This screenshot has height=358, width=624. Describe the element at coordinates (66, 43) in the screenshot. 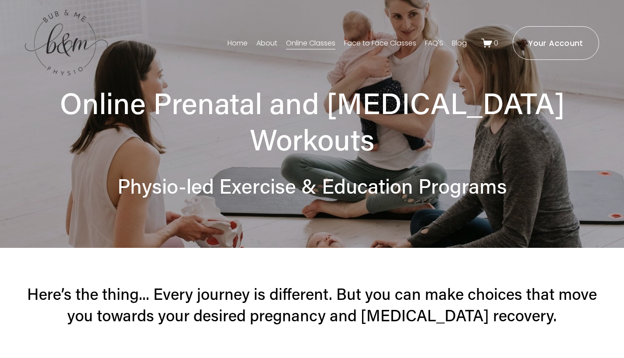

I see `a: bubandme` at that location.